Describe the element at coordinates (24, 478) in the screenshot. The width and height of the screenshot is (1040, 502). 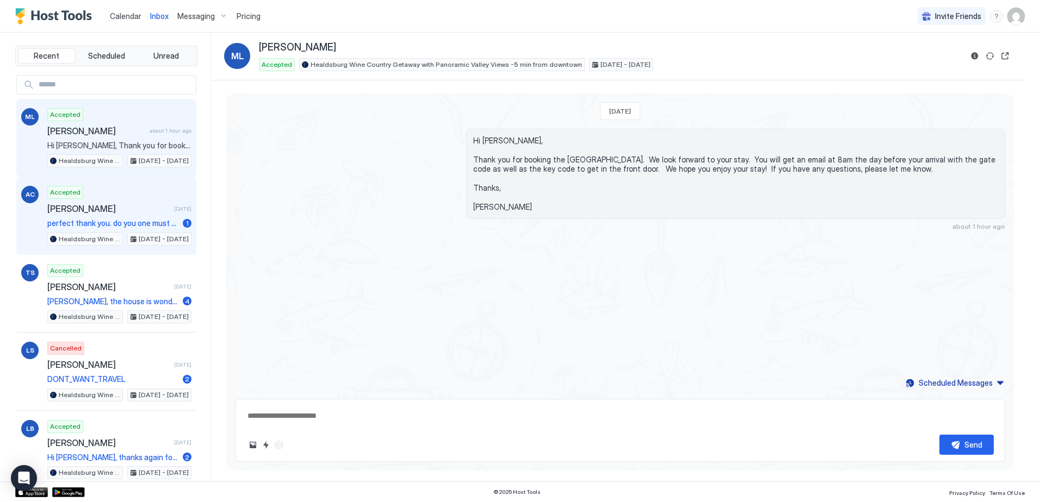
I see `div: Open Intercom Messenger` at that location.